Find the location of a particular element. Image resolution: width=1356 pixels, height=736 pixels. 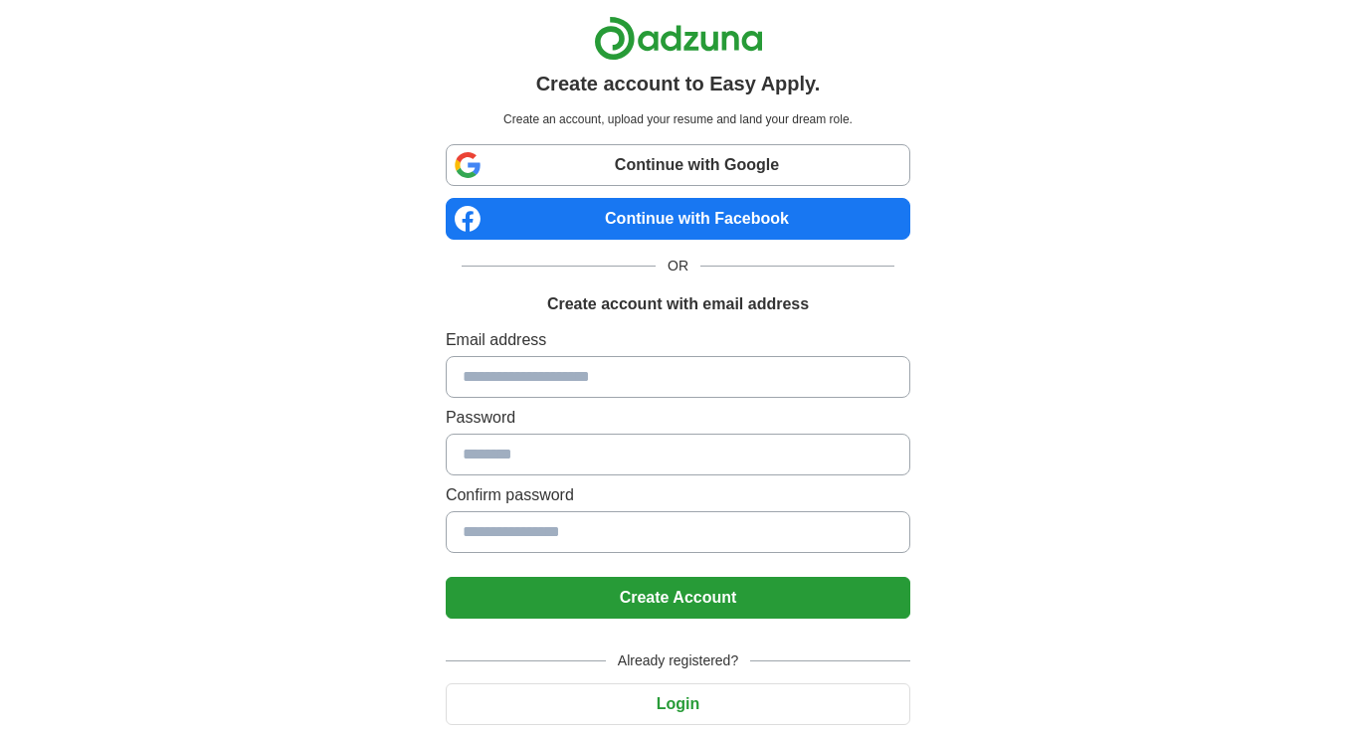

span: Already registered? is located at coordinates (677, 660).